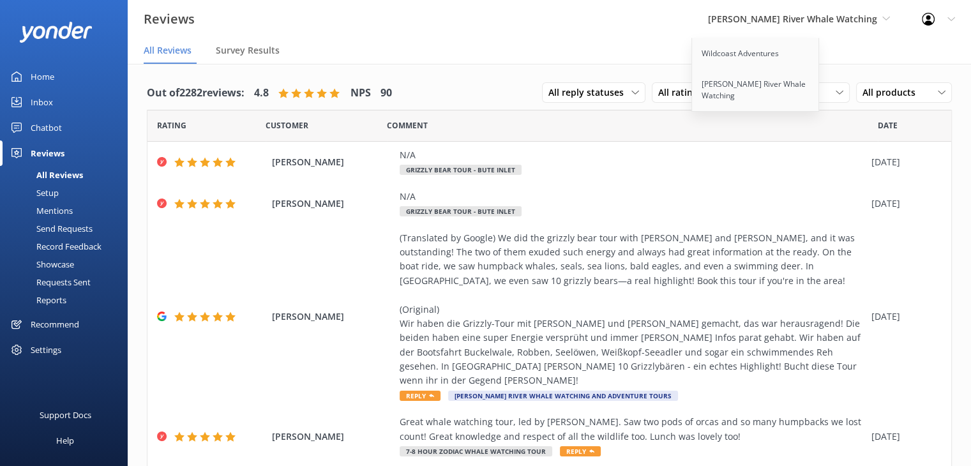 This screenshot has height=466, width=971. I want to click on span: Survey Results, so click(248, 50).